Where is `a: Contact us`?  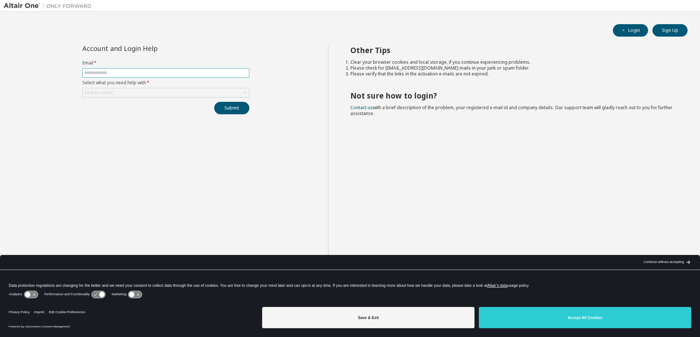
a: Contact us is located at coordinates (361, 107).